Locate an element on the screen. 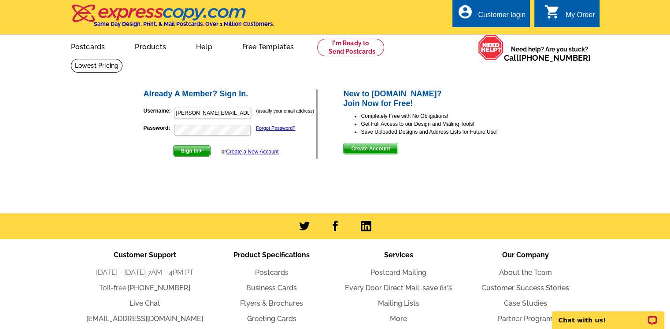 The image size is (670, 329). a: Greeting Cards is located at coordinates (272, 319).